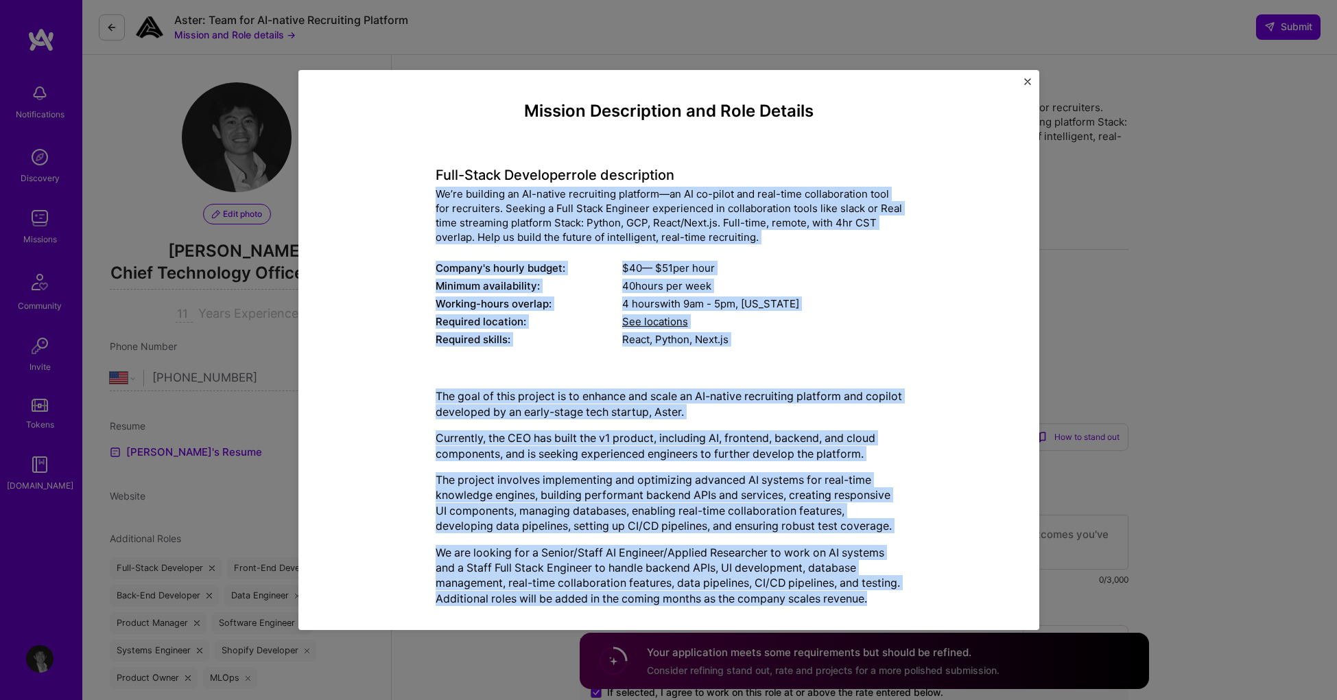  I want to click on div: React, Python, Next.js, so click(762, 339).